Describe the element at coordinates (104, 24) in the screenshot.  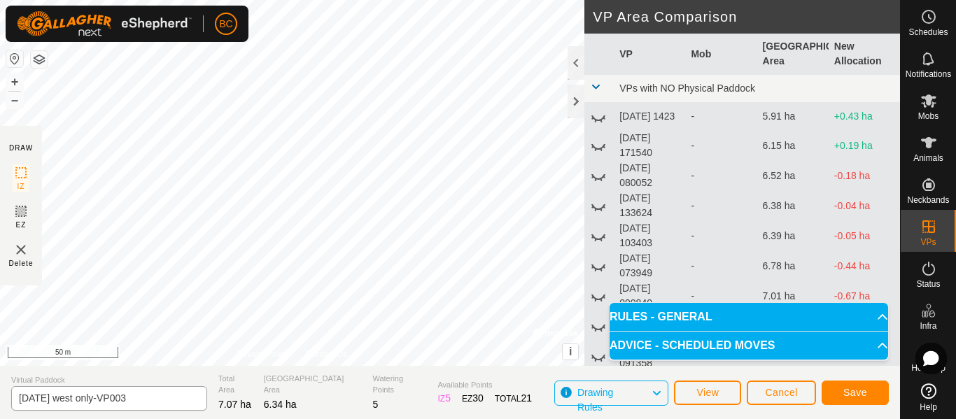
I see `img: Gallagher Logo` at that location.